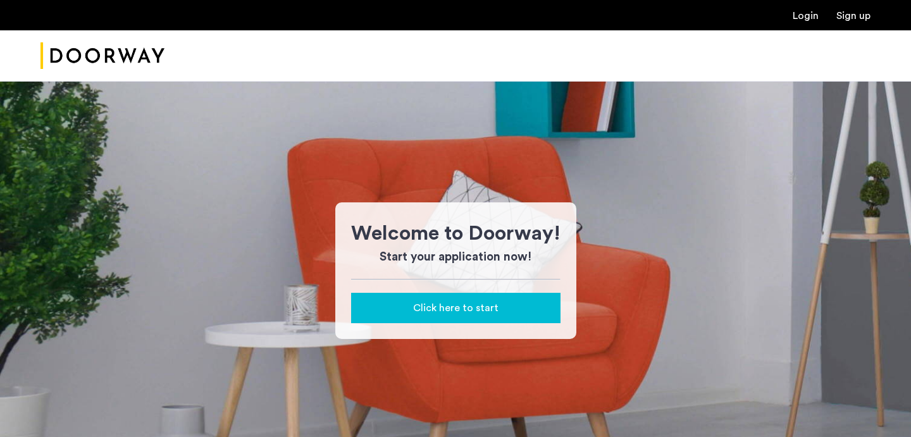  What do you see at coordinates (806, 16) in the screenshot?
I see `a: Login` at bounding box center [806, 16].